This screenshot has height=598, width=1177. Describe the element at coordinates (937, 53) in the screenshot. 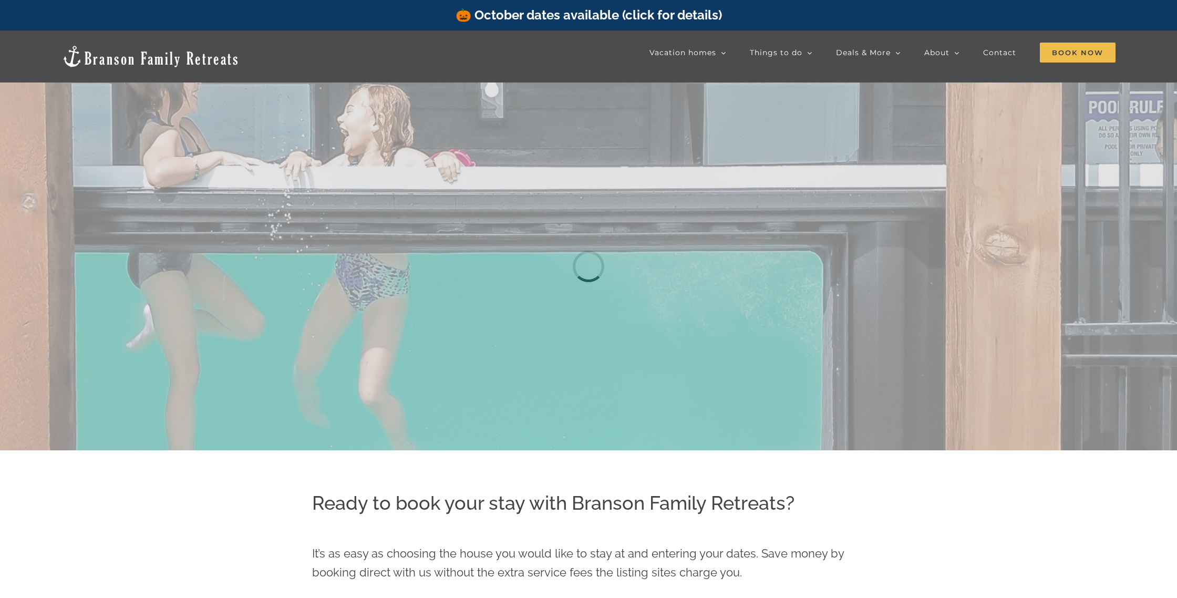

I see `span: About` at that location.